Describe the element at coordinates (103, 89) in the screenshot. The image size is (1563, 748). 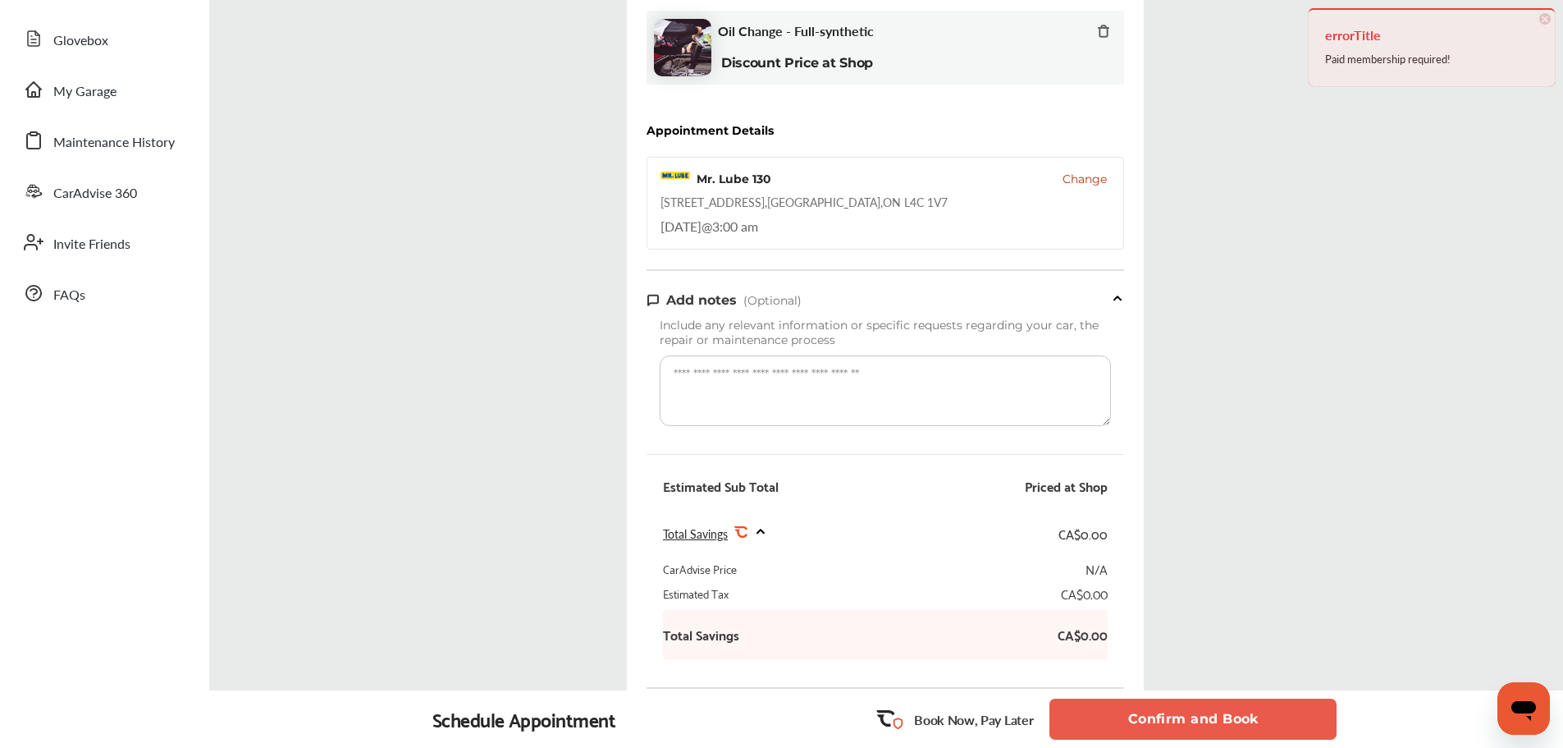
I see `a: My Garage` at that location.